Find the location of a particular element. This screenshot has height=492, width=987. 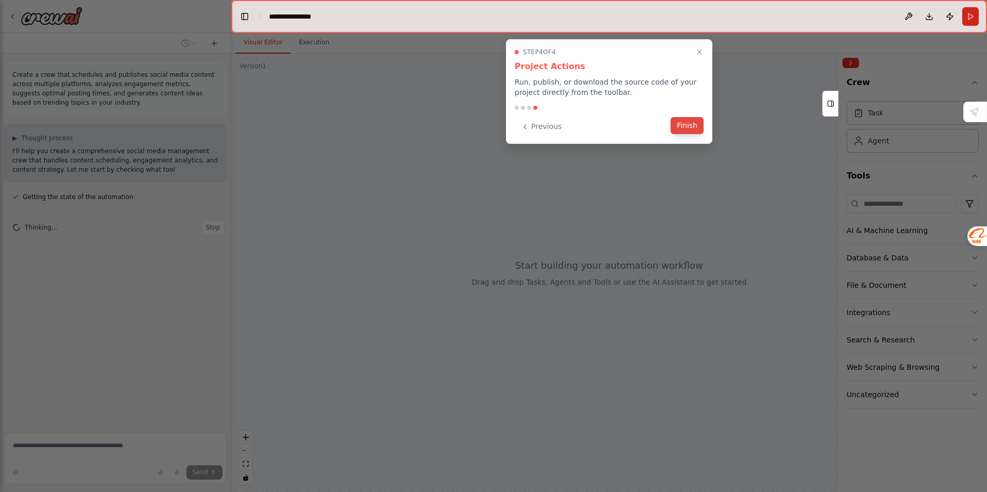

button: Close walkthrough is located at coordinates (699, 52).